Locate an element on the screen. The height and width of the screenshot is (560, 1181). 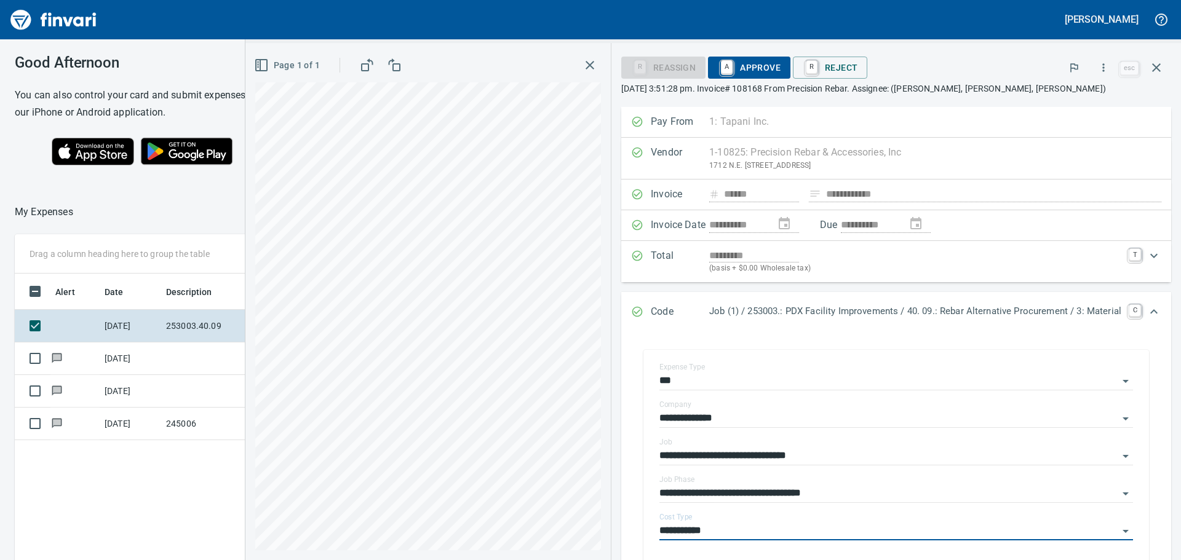
a: C is located at coordinates (1135, 311).